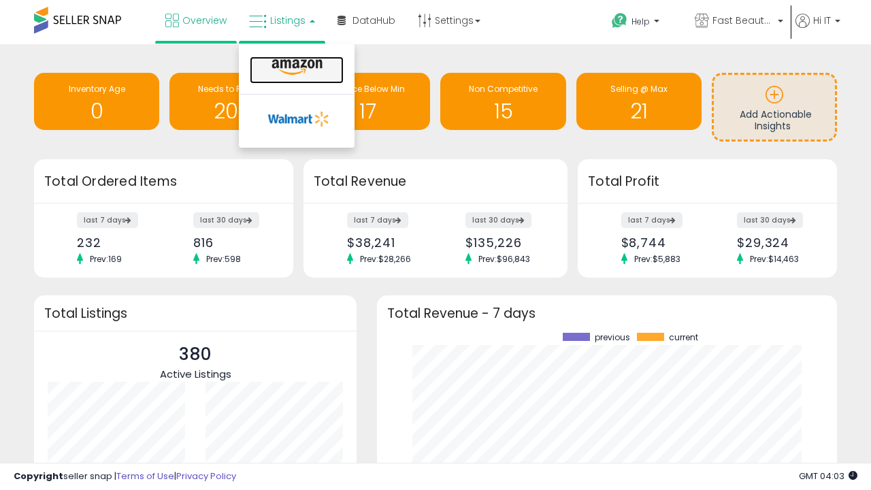 The width and height of the screenshot is (871, 490). I want to click on h3: Total Listings, so click(195, 313).